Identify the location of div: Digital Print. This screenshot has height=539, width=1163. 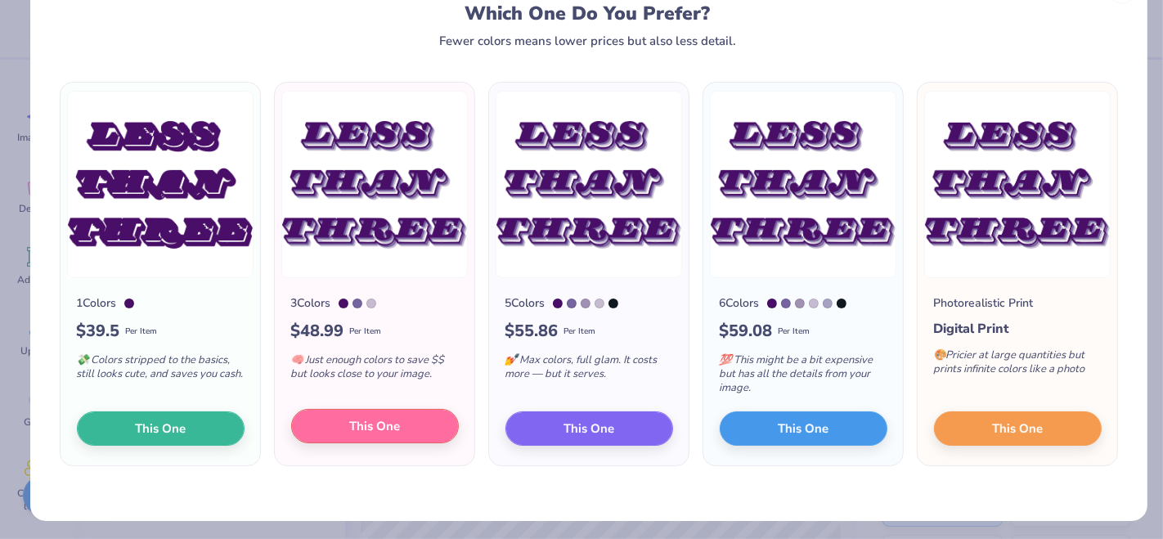
(1017, 329).